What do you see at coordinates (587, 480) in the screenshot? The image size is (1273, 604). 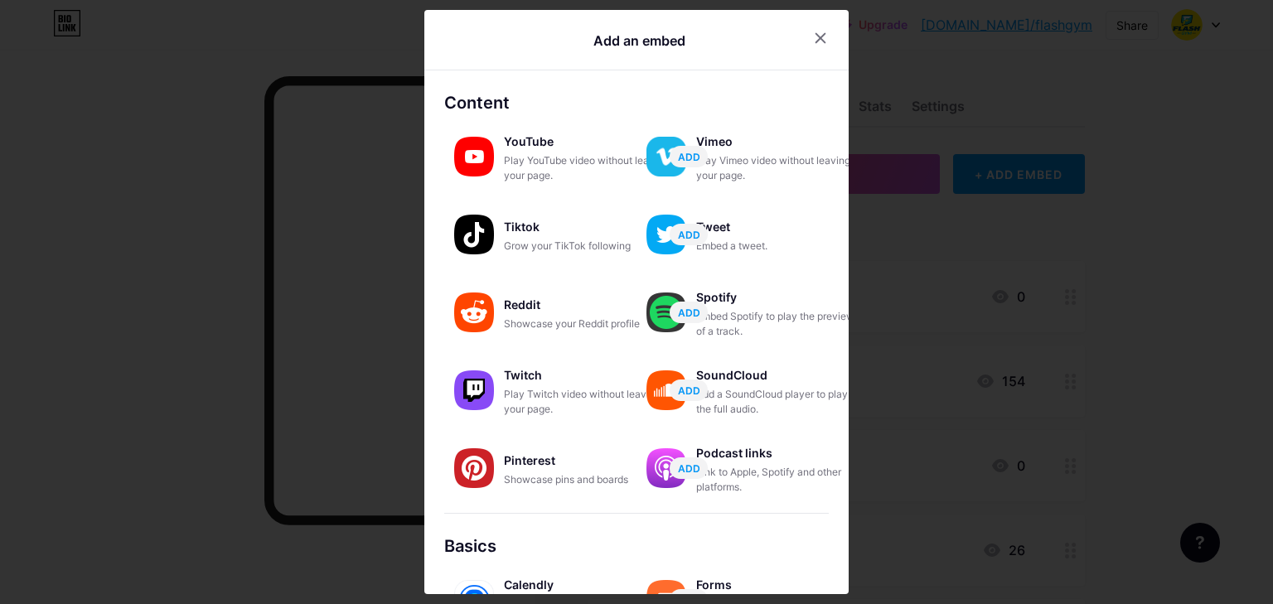 I see `div: Showcase pins and boards` at bounding box center [587, 480].